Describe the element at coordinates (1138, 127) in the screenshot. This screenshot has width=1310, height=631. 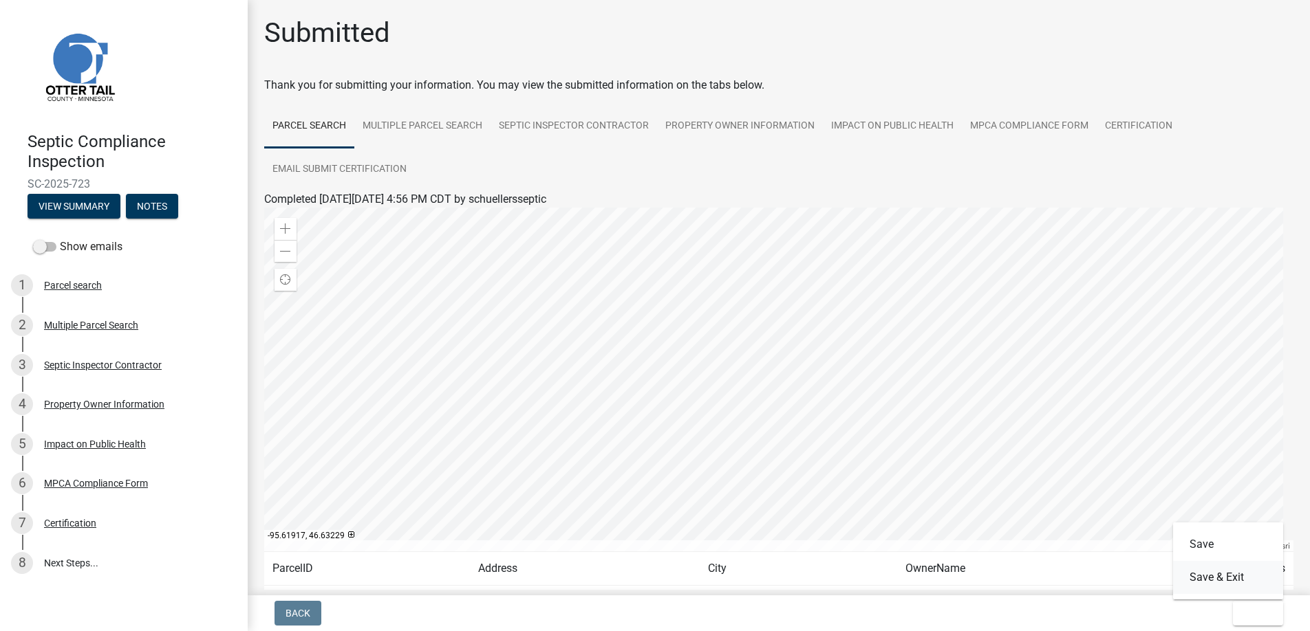
I see `a: Certification` at that location.